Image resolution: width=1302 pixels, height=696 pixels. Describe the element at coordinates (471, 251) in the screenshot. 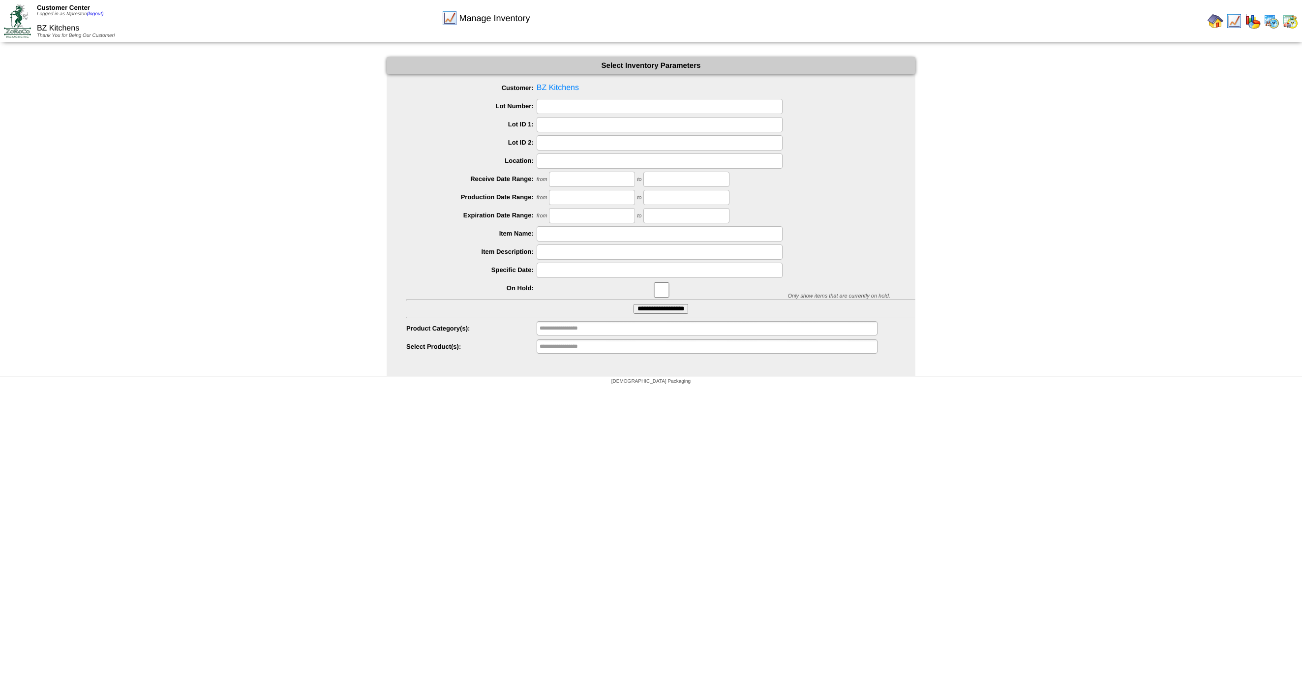

I see `label: Item Description:` at that location.